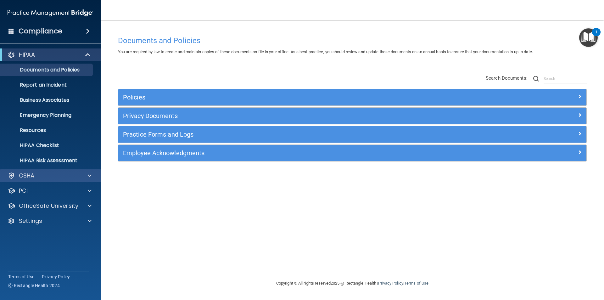 Image resolution: width=604 pixels, height=300 pixels. What do you see at coordinates (352, 41) in the screenshot?
I see `h4: Documents and Policies` at bounding box center [352, 41].